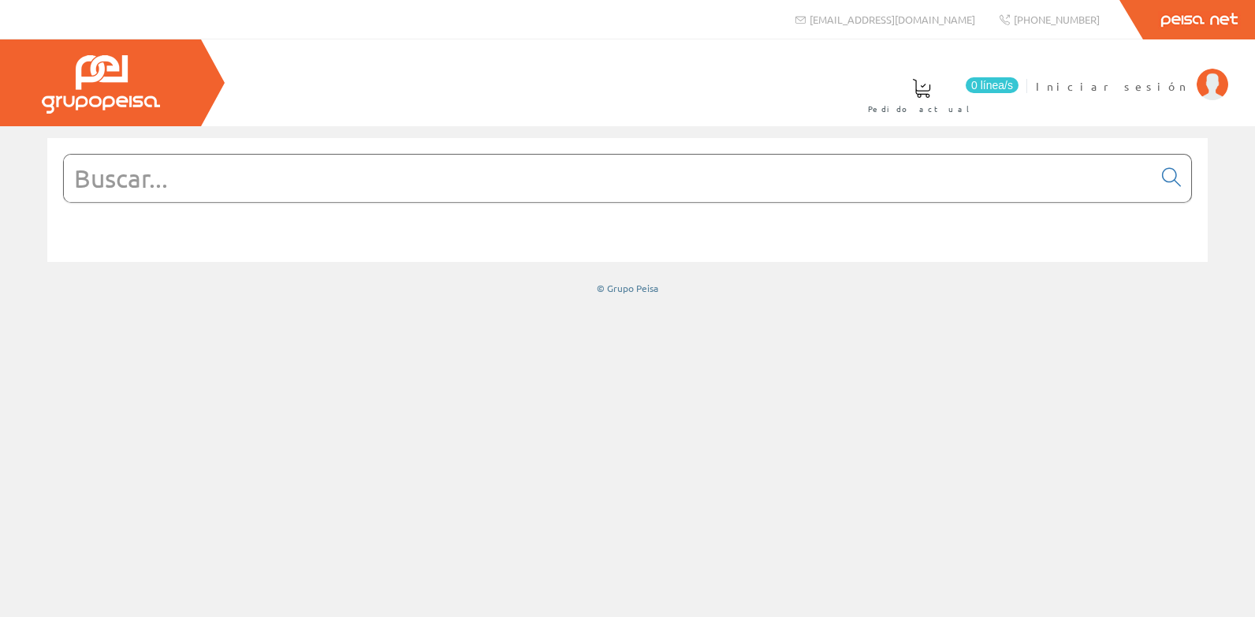 The width and height of the screenshot is (1255, 617). I want to click on input: Buscar..., so click(608, 178).